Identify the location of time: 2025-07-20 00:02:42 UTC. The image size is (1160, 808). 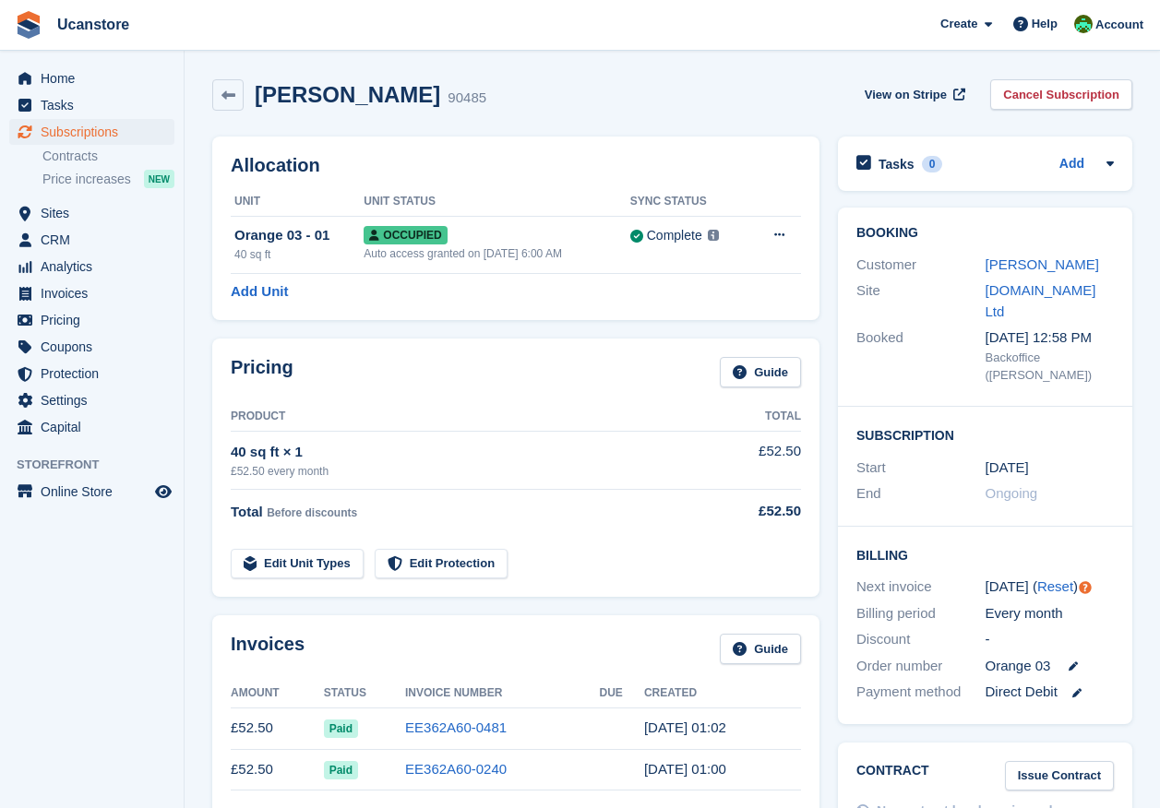
(684, 727).